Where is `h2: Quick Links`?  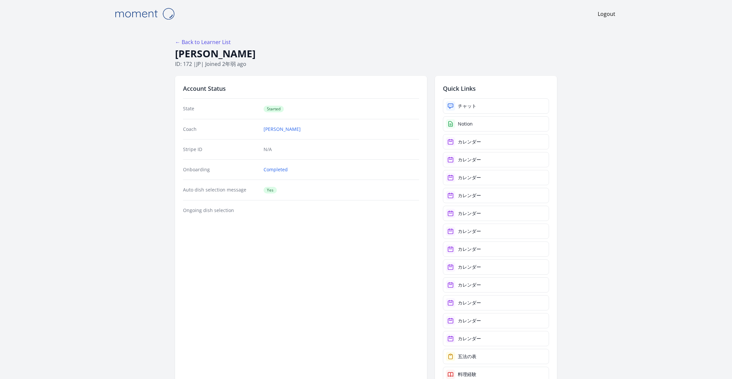 h2: Quick Links is located at coordinates (496, 89).